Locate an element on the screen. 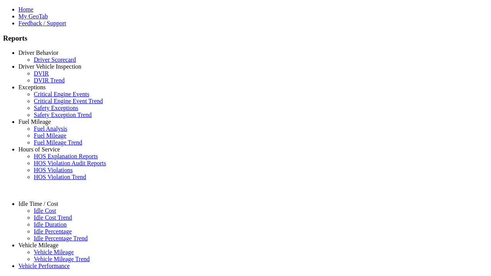  a: Idle Cost is located at coordinates (45, 211).